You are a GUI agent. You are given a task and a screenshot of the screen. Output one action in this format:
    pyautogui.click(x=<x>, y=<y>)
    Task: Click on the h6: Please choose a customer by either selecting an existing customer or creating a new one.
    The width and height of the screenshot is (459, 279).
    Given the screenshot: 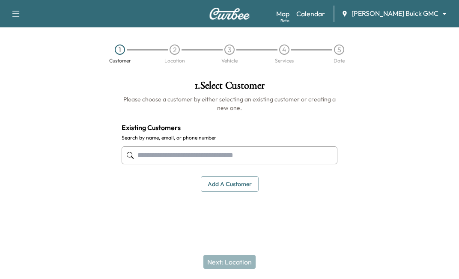 What is the action you would take?
    pyautogui.click(x=230, y=104)
    